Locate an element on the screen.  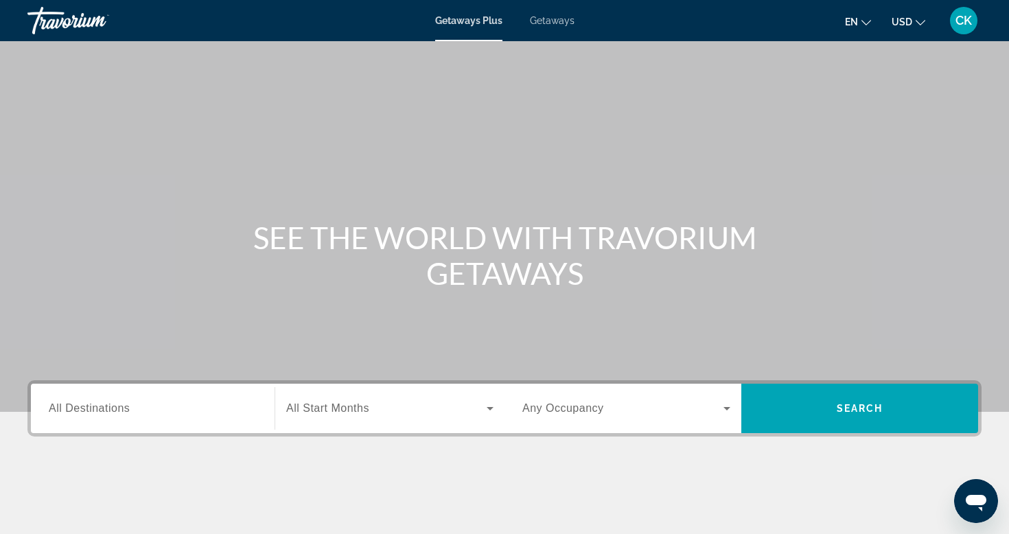
a: Getaways is located at coordinates (552, 21).